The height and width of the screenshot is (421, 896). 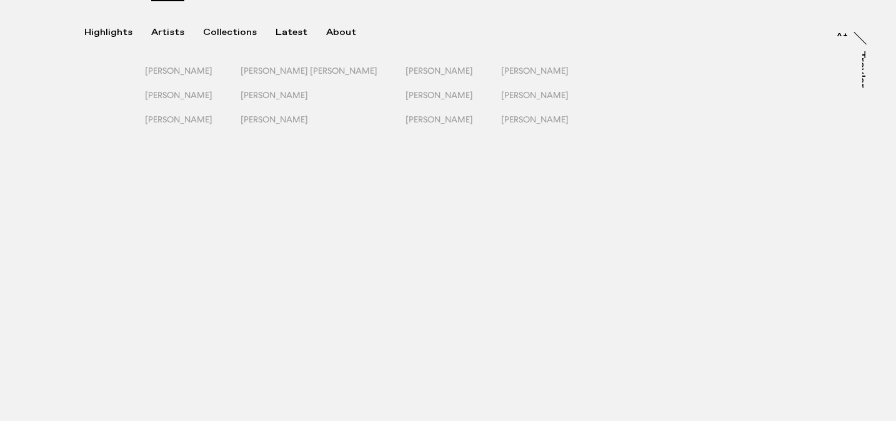 What do you see at coordinates (350, 32) in the screenshot?
I see `button: About` at bounding box center [350, 32].